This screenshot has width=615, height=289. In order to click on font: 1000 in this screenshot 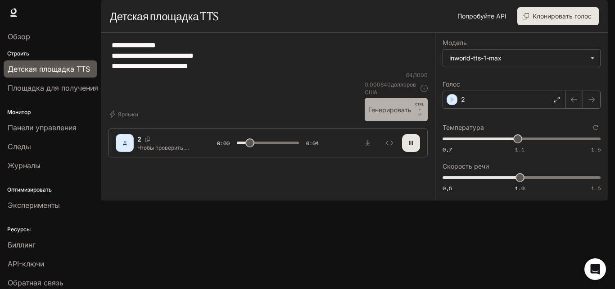, I will do `click(421, 75)`.